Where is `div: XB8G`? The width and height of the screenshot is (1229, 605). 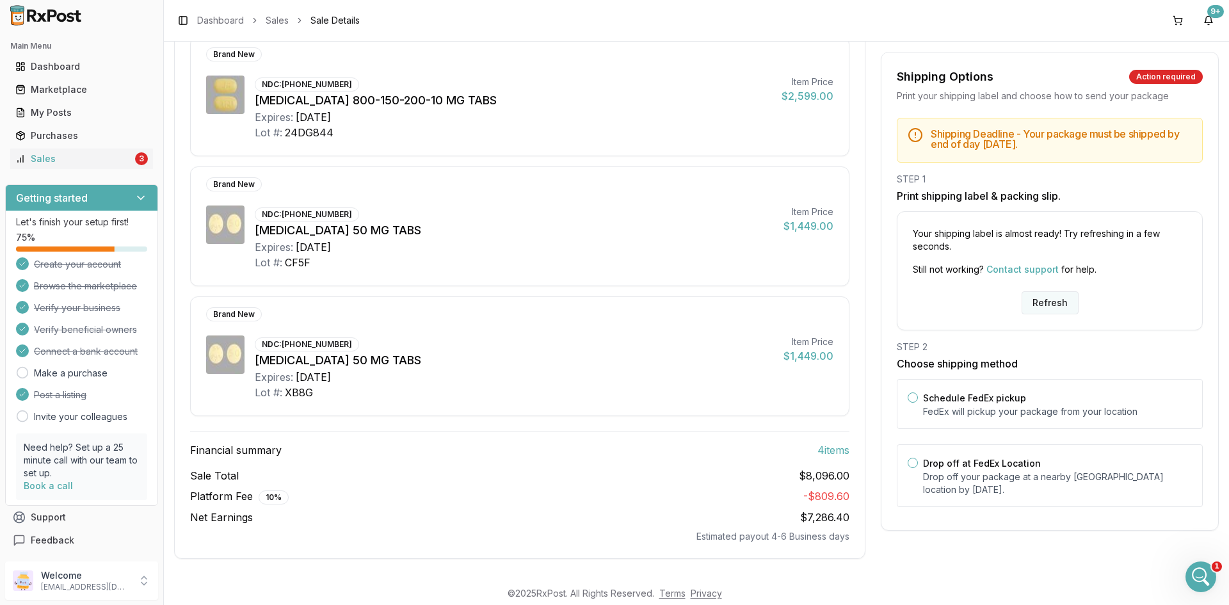 div: XB8G is located at coordinates (299, 392).